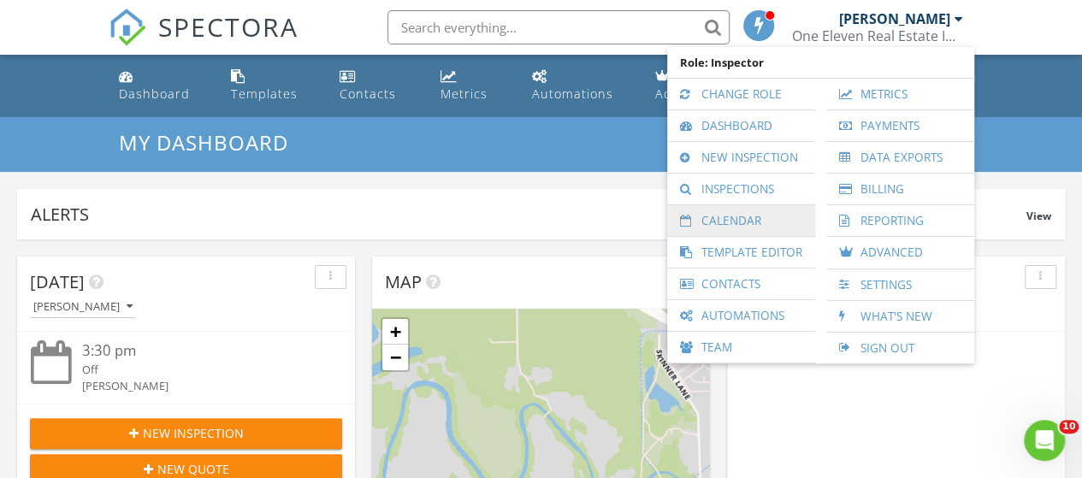 The width and height of the screenshot is (1082, 478). Describe the element at coordinates (186, 434) in the screenshot. I see `button: New Inspection` at that location.